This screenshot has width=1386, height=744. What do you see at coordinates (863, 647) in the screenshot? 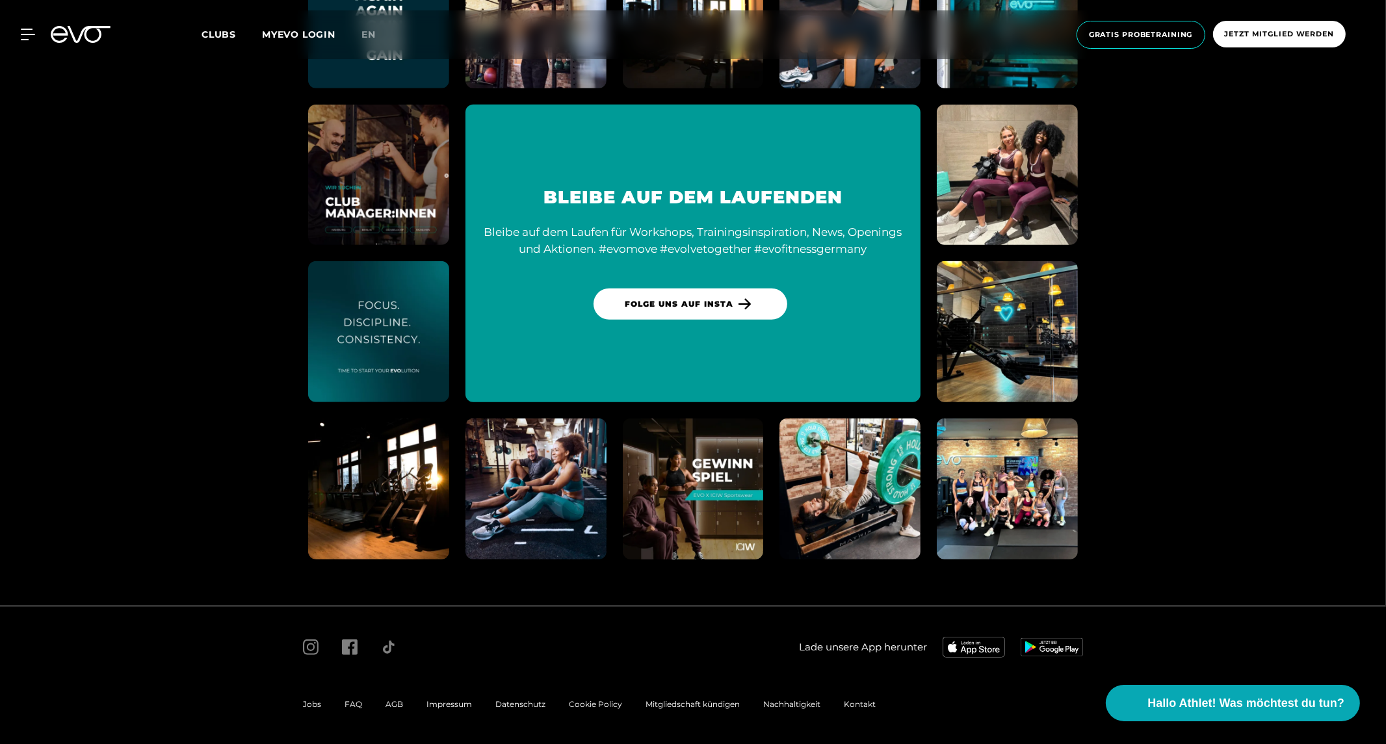
I see `span: Lade unsere App herunter` at bounding box center [863, 647].